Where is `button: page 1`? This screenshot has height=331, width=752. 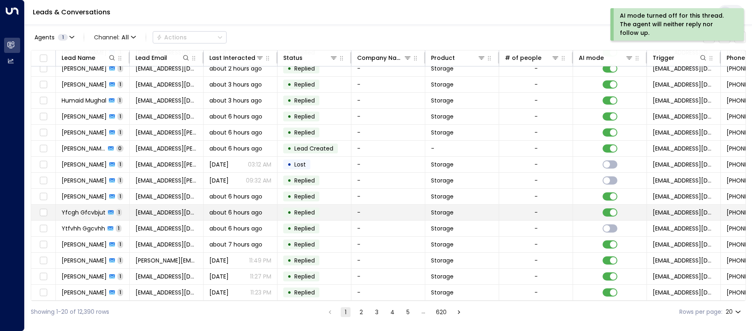
button: page 1 is located at coordinates (346, 313).